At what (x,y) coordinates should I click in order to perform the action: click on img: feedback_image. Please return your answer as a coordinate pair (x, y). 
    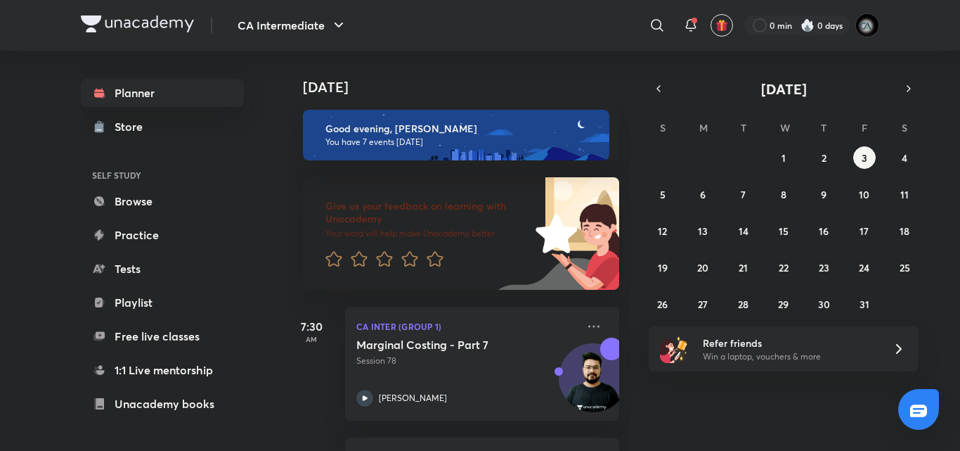
    Looking at the image, I should click on (553, 233).